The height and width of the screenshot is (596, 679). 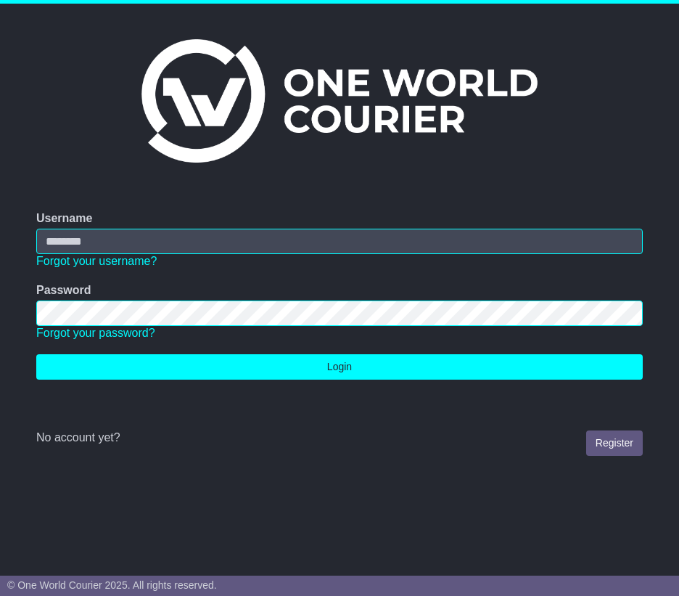 I want to click on div: No account yet?, so click(x=339, y=437).